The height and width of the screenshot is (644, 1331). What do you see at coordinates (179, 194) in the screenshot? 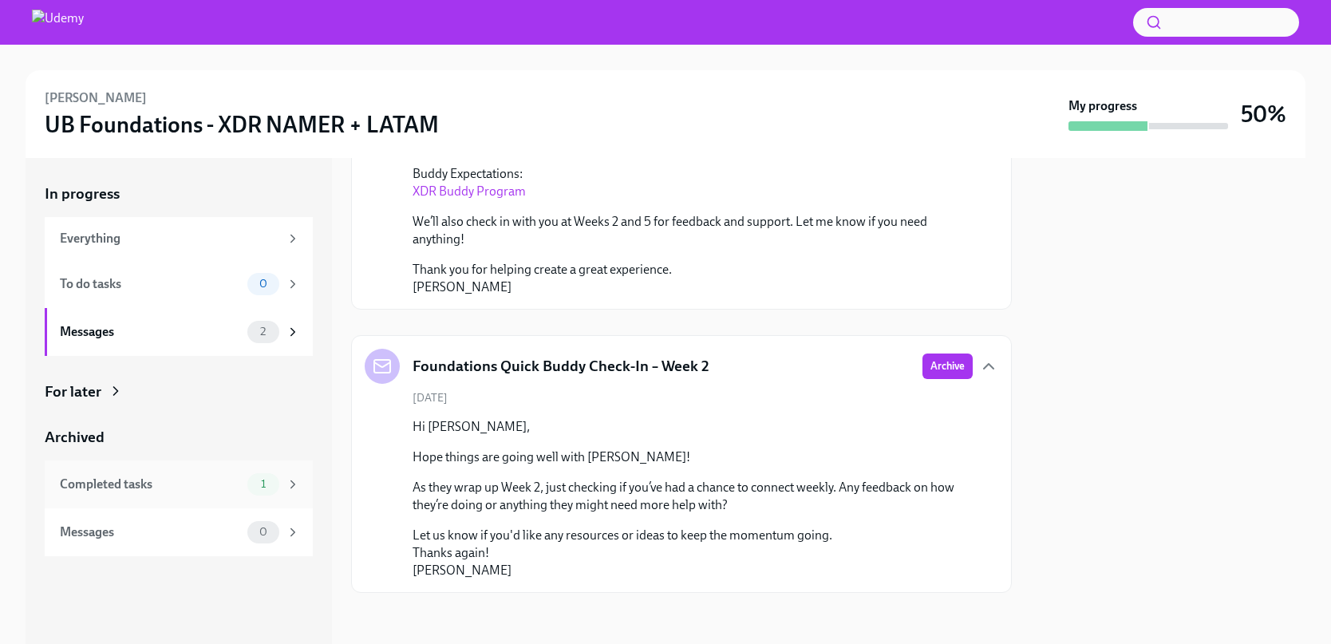
I see `div: In progress` at bounding box center [179, 194].